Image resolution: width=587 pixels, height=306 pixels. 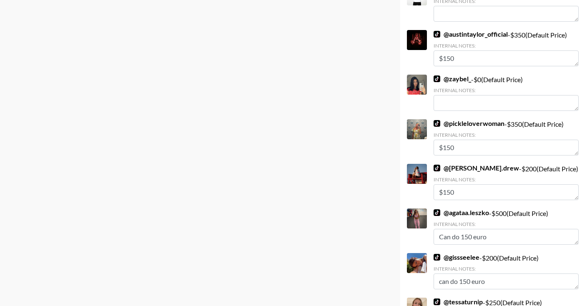 I want to click on a: @gissseelee, so click(x=457, y=257).